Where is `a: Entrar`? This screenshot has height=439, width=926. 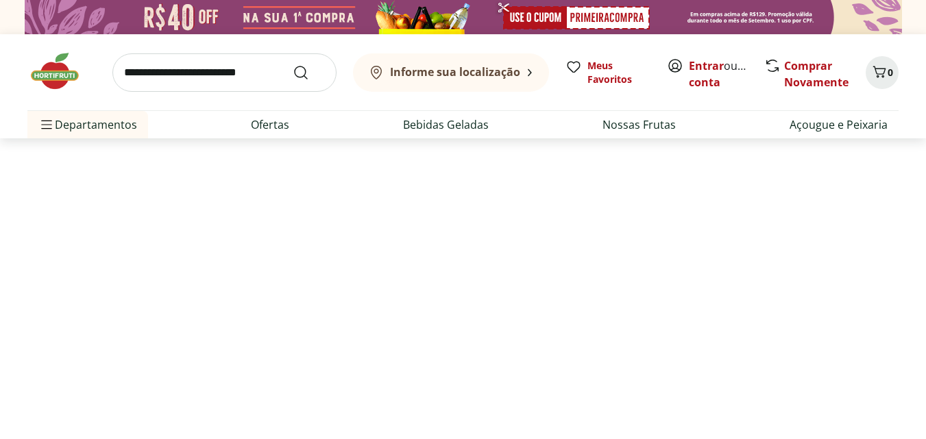
a: Entrar is located at coordinates (706, 66).